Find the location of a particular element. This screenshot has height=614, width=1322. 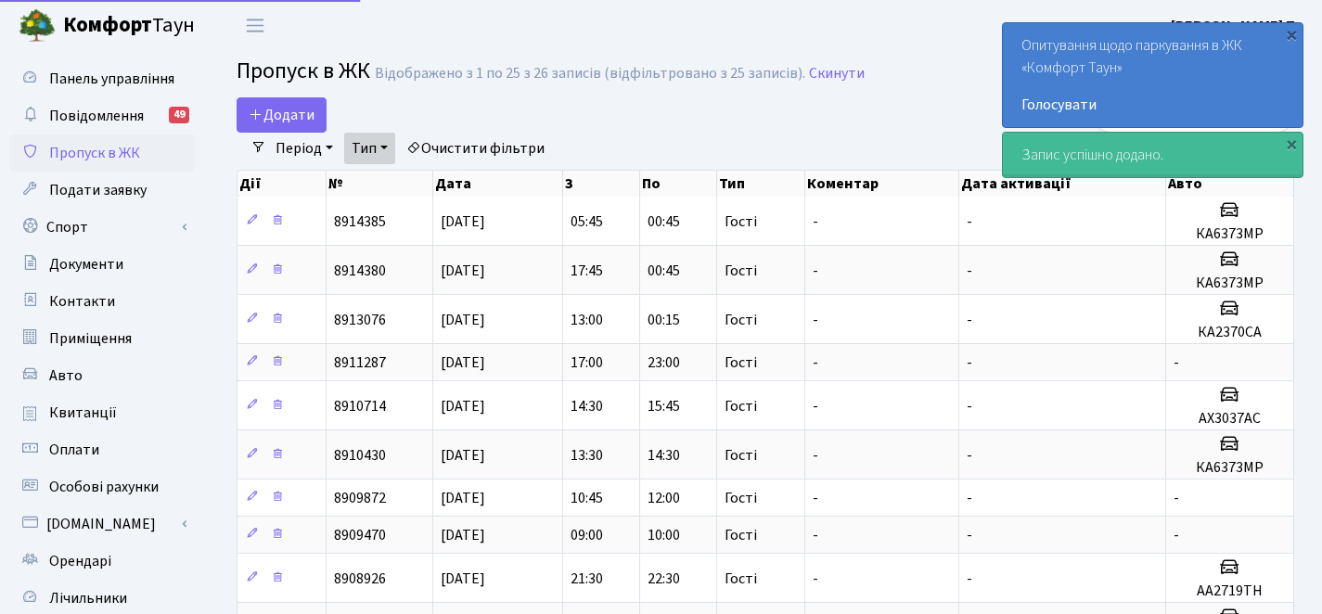

span: 22:30 is located at coordinates (663, 579).